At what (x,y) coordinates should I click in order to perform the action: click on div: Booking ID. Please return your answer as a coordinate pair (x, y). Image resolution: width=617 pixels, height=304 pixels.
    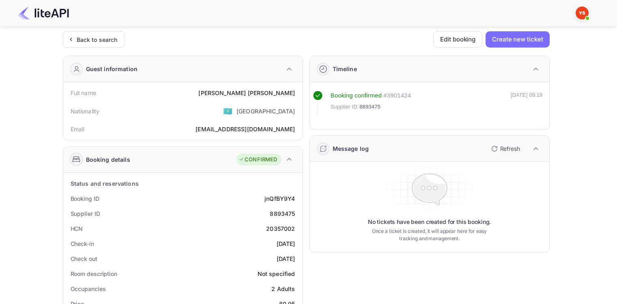
    Looking at the image, I should click on (85, 198).